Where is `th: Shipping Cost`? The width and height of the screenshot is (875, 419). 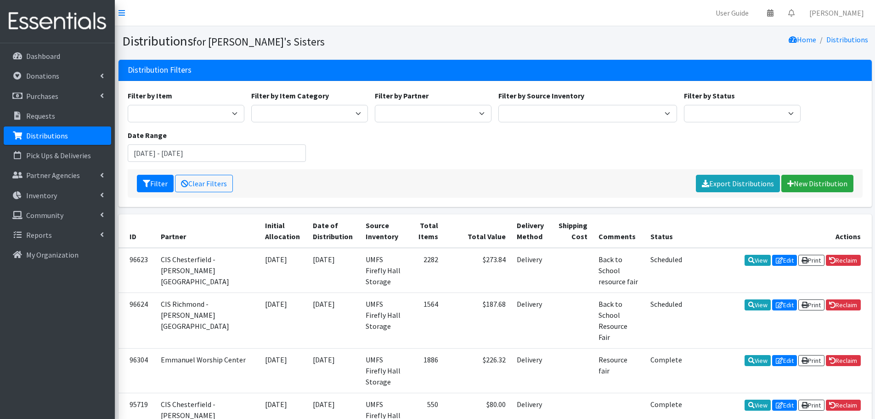 th: Shipping Cost is located at coordinates (573, 231).